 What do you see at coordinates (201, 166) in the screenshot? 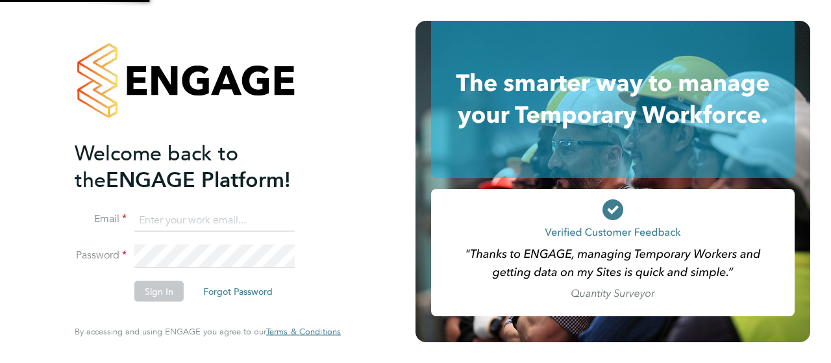
I see `h2: ENGAGE Platform!` at bounding box center [201, 166].